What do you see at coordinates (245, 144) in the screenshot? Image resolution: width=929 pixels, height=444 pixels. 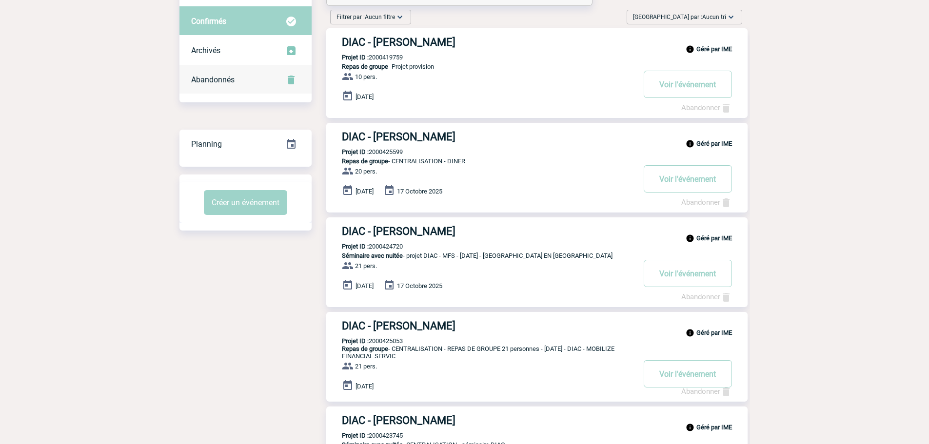 I see `div: Retrouvez ici tous vos événements organisés par date et état d'avancement` at bounding box center [245, 144].